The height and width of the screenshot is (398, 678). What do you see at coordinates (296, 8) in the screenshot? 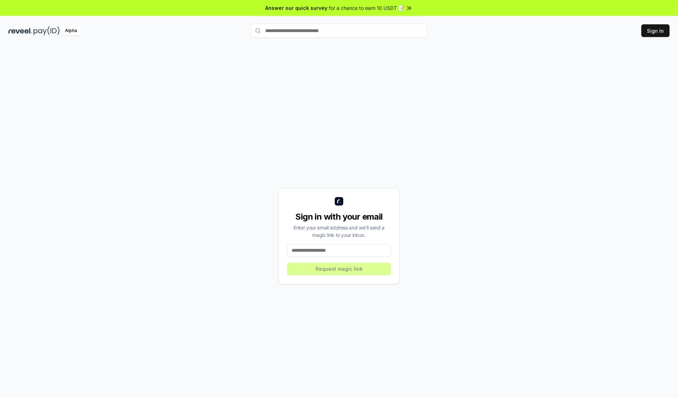
I see `span: Answer our quick survey` at bounding box center [296, 8].